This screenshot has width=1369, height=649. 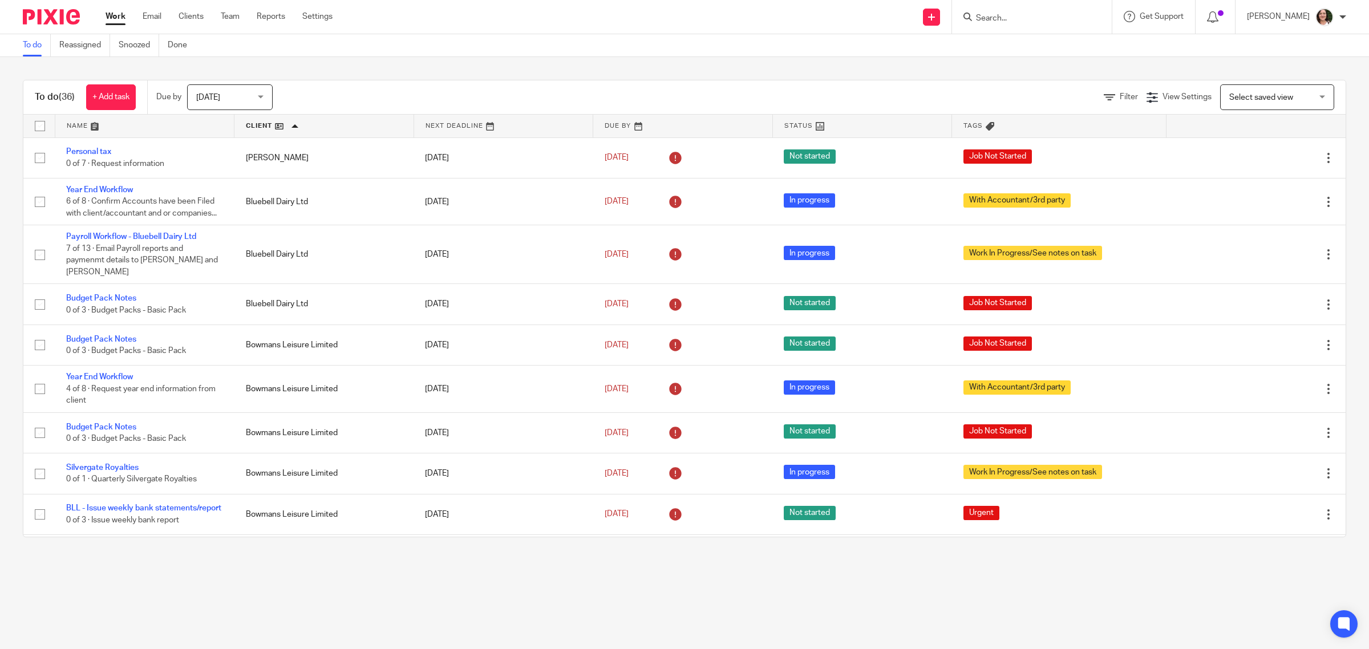 I want to click on h1: To do, so click(x=55, y=97).